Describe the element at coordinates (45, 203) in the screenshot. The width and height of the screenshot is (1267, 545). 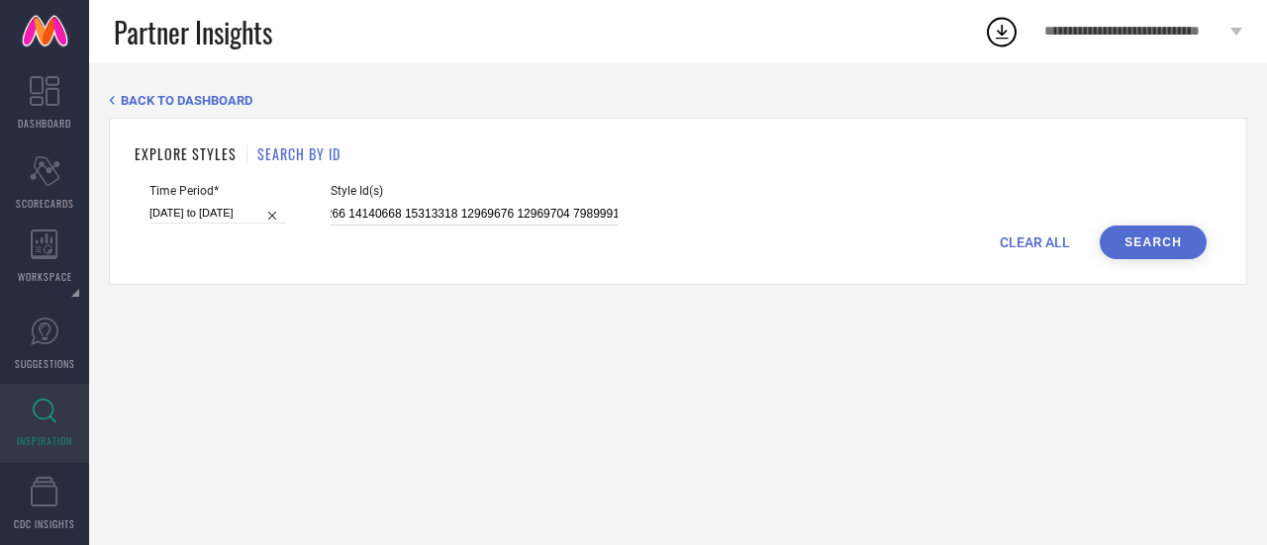
I see `span: SCORECARDS` at that location.